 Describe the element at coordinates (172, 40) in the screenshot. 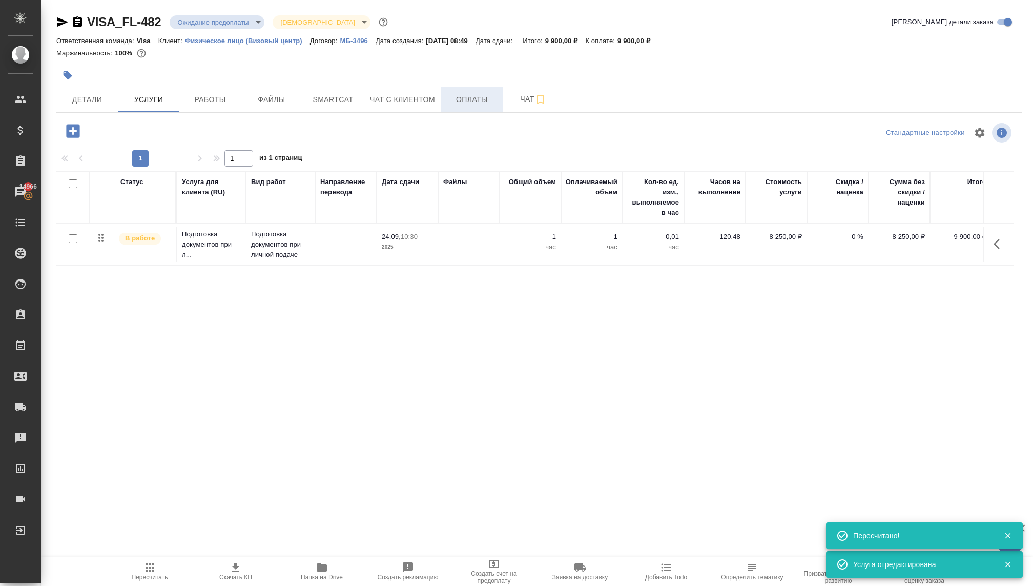

I see `p: Клиент:` at that location.